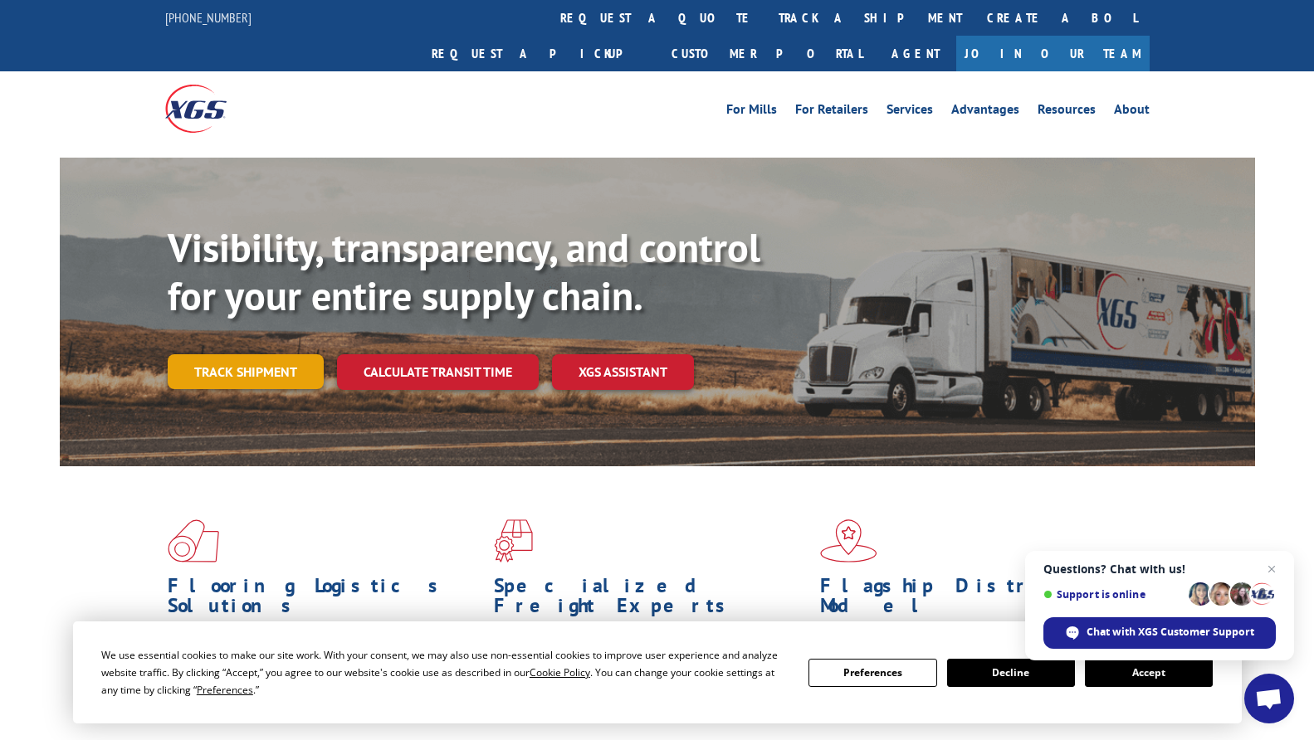 The height and width of the screenshot is (740, 1314). What do you see at coordinates (985, 112) in the screenshot?
I see `a: Advantages` at bounding box center [985, 112].